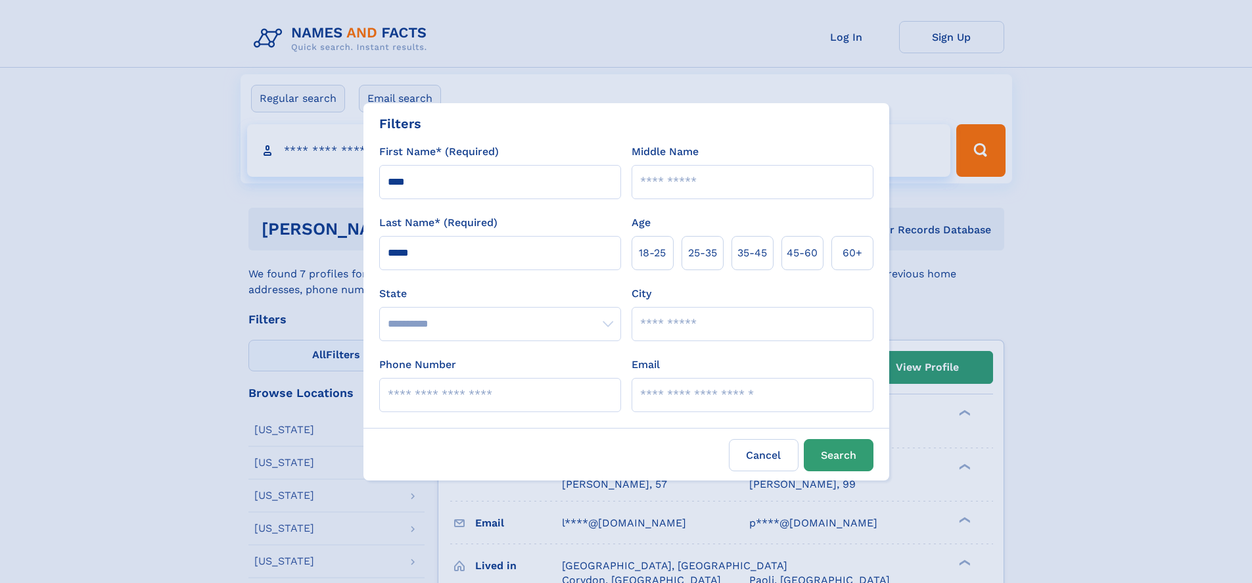 This screenshot has width=1252, height=583. Describe the element at coordinates (852, 253) in the screenshot. I see `span: 60+` at that location.